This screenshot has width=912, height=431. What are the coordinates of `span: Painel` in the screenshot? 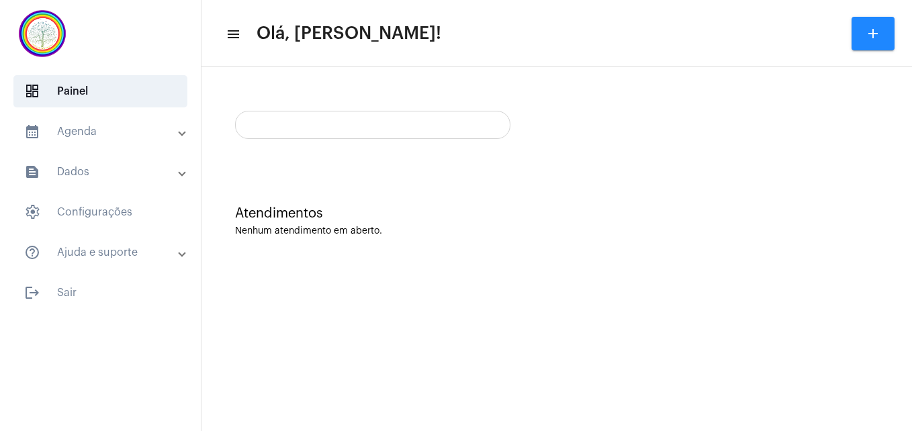 It's located at (100, 91).